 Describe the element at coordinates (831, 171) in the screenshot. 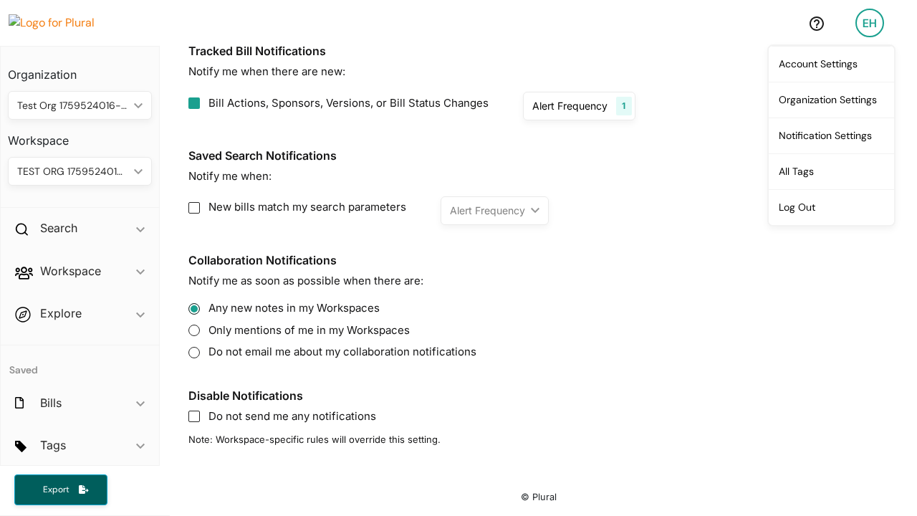

I see `a: All Tags` at that location.